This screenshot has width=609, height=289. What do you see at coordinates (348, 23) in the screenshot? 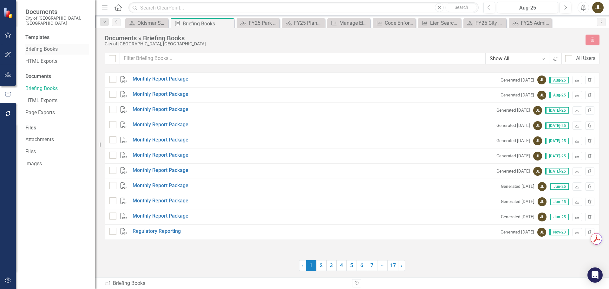
I see `a: Manage Elements` at bounding box center [348, 23].